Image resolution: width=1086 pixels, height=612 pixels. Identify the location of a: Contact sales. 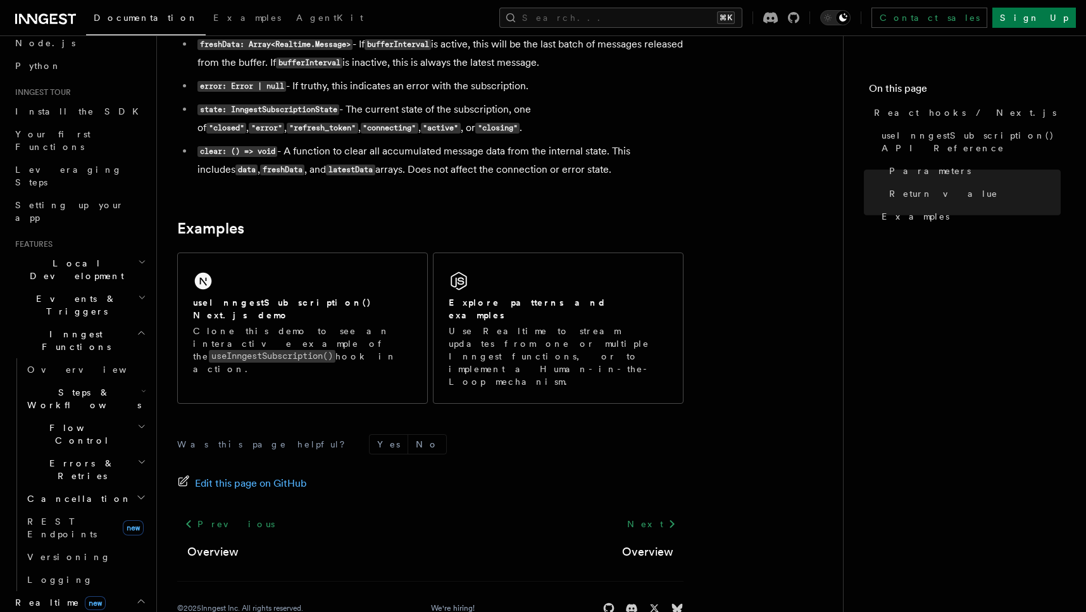
(929, 18).